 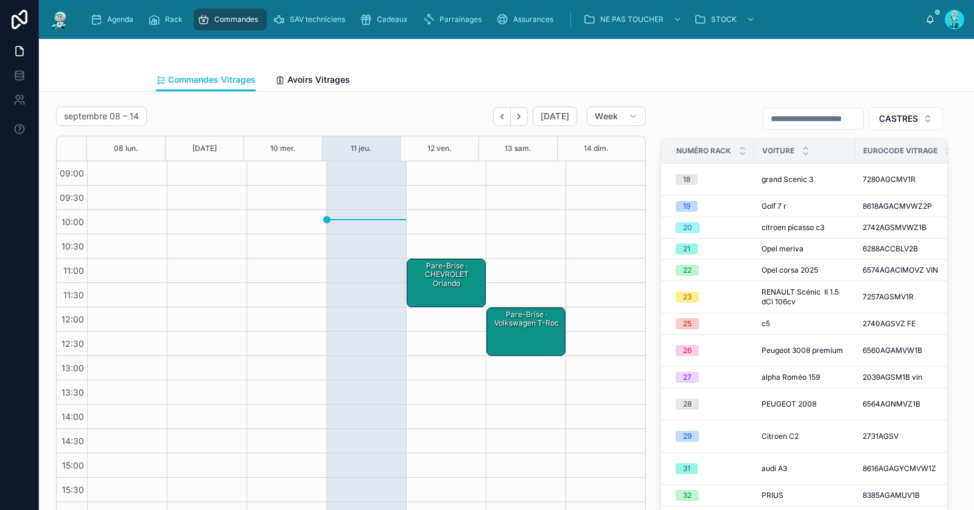 I want to click on a: Parrainages, so click(x=454, y=19).